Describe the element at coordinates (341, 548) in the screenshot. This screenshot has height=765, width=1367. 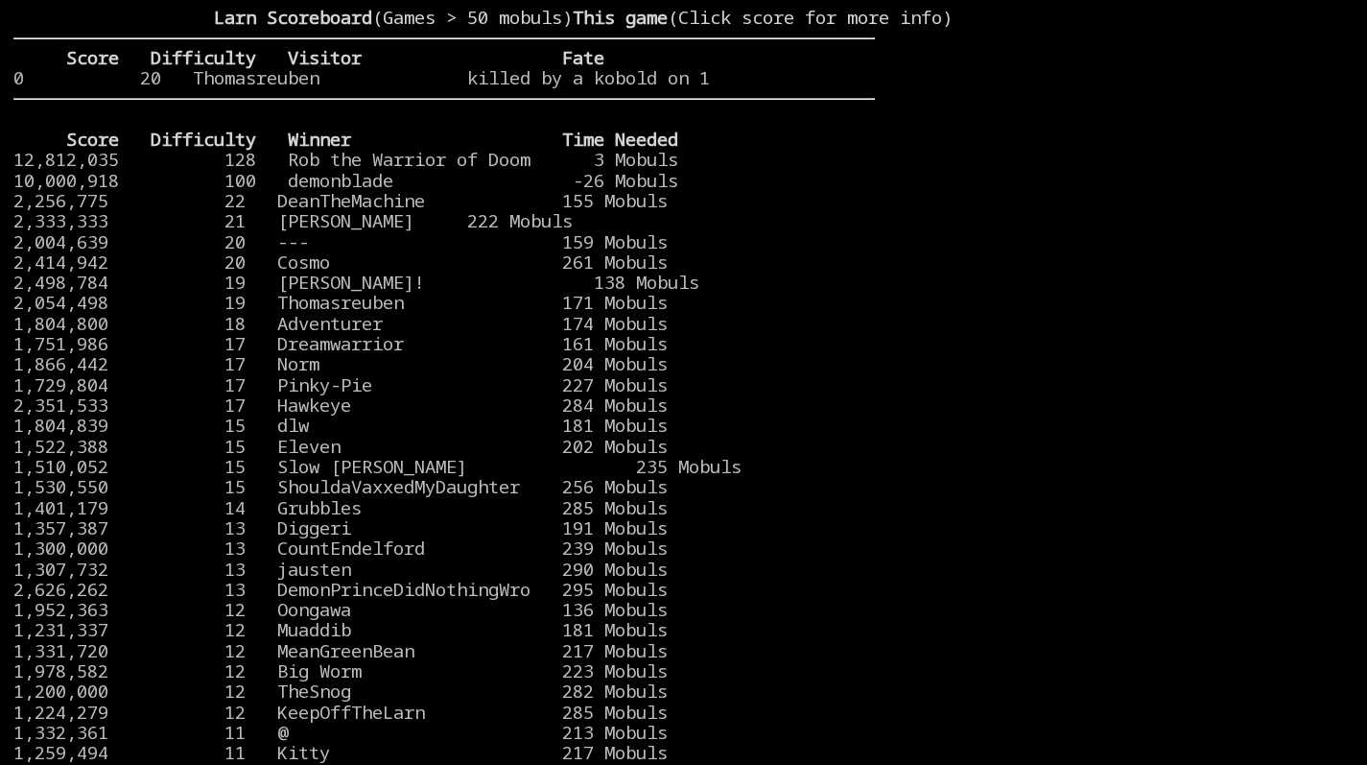
I see `a: 1,300,000 13 CountEndelford 239 Mobuls` at that location.